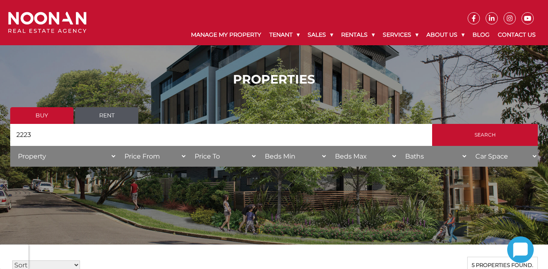 Image resolution: width=548 pixels, height=269 pixels. What do you see at coordinates (221, 135) in the screenshot?
I see `input: Search by suburb, postcode or area` at bounding box center [221, 135].